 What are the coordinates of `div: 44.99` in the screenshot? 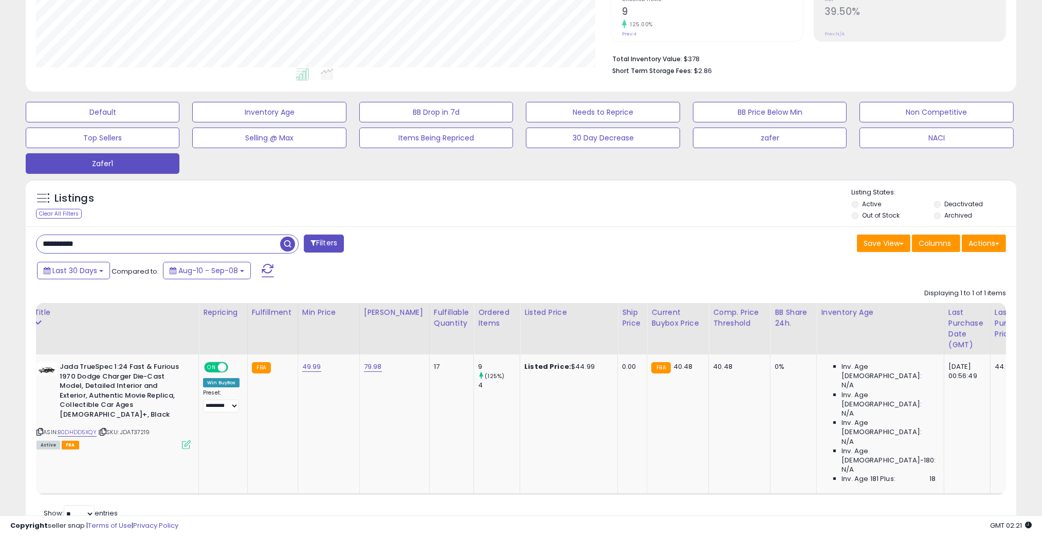 It's located at (1012, 367).